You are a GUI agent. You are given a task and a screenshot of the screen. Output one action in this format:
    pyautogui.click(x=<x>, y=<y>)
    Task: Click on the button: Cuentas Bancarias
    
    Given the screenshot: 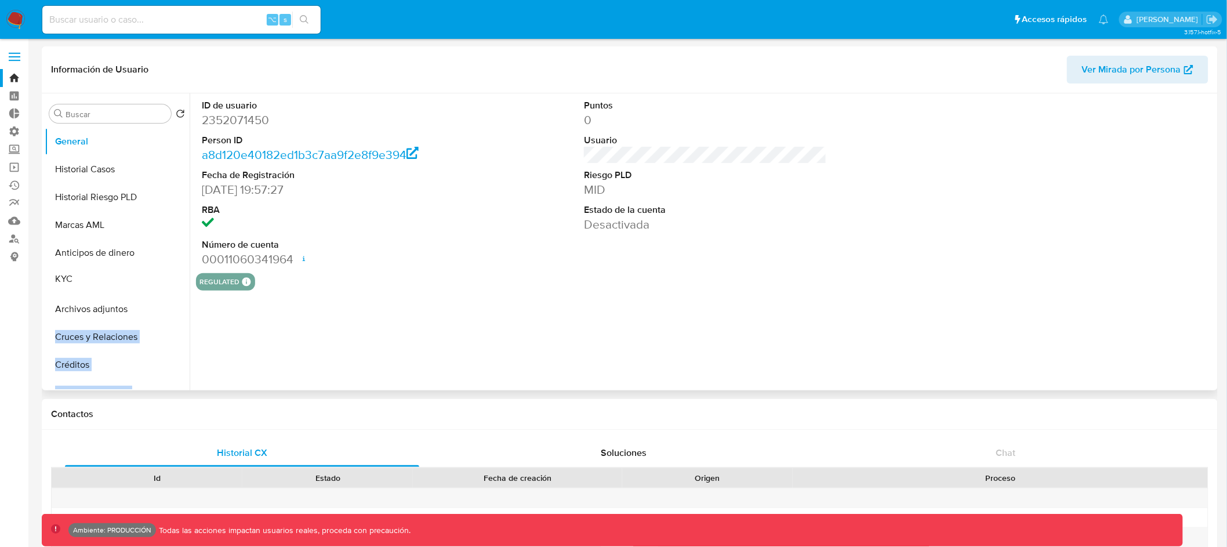 What is the action you would take?
    pyautogui.click(x=117, y=393)
    